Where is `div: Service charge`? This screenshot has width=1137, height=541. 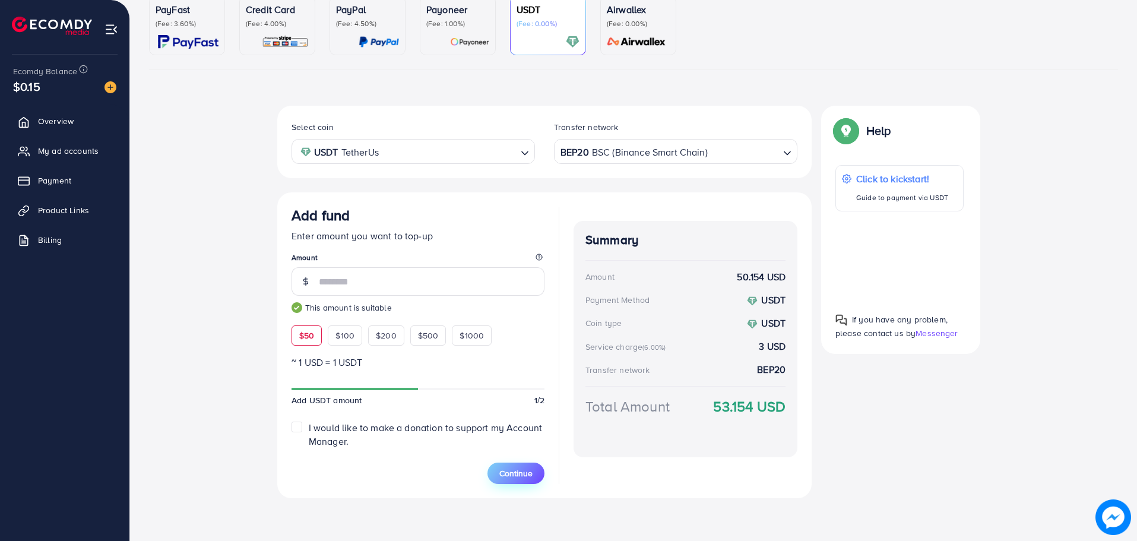 div: Service charge is located at coordinates (627, 347).